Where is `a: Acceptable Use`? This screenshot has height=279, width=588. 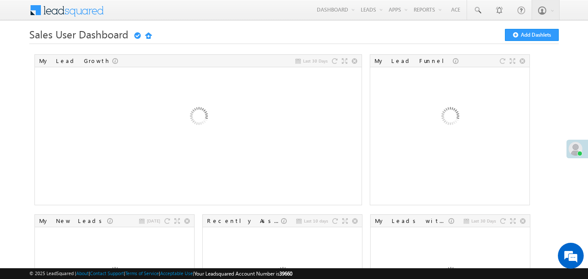
a: Acceptable Use is located at coordinates (177, 273).